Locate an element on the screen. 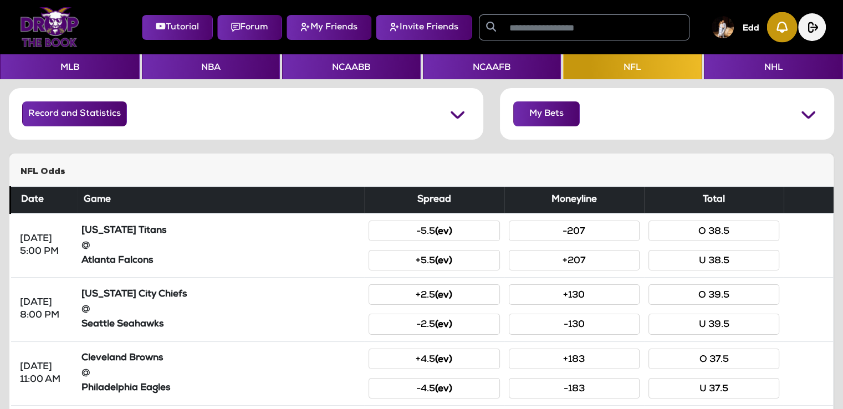 This screenshot has height=409, width=843. th: Date is located at coordinates (44, 200).